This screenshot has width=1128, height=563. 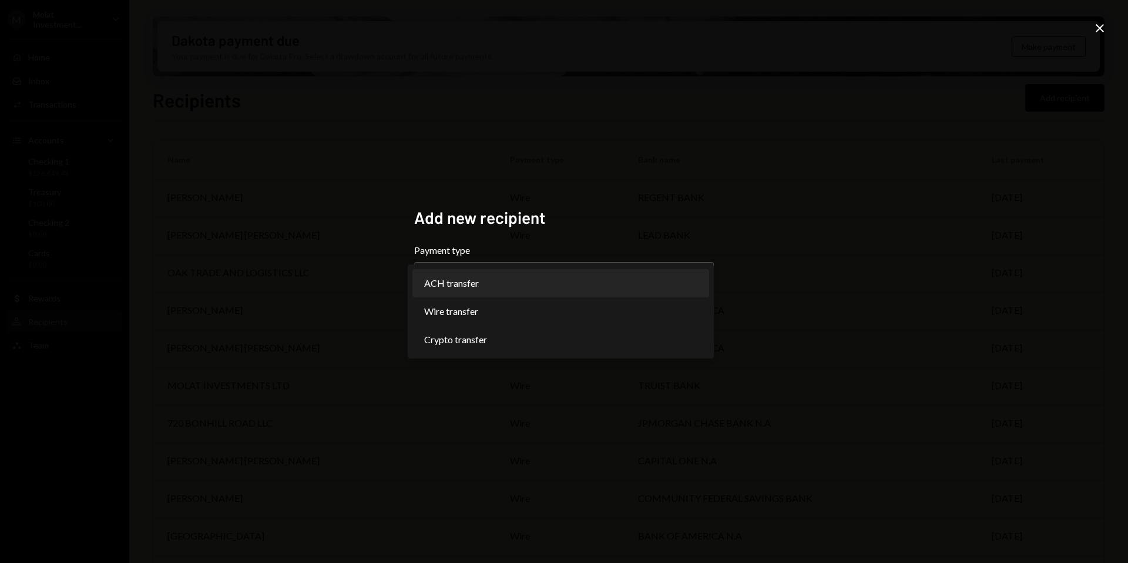 What do you see at coordinates (564, 278) in the screenshot?
I see `button: Payment type` at bounding box center [564, 278].